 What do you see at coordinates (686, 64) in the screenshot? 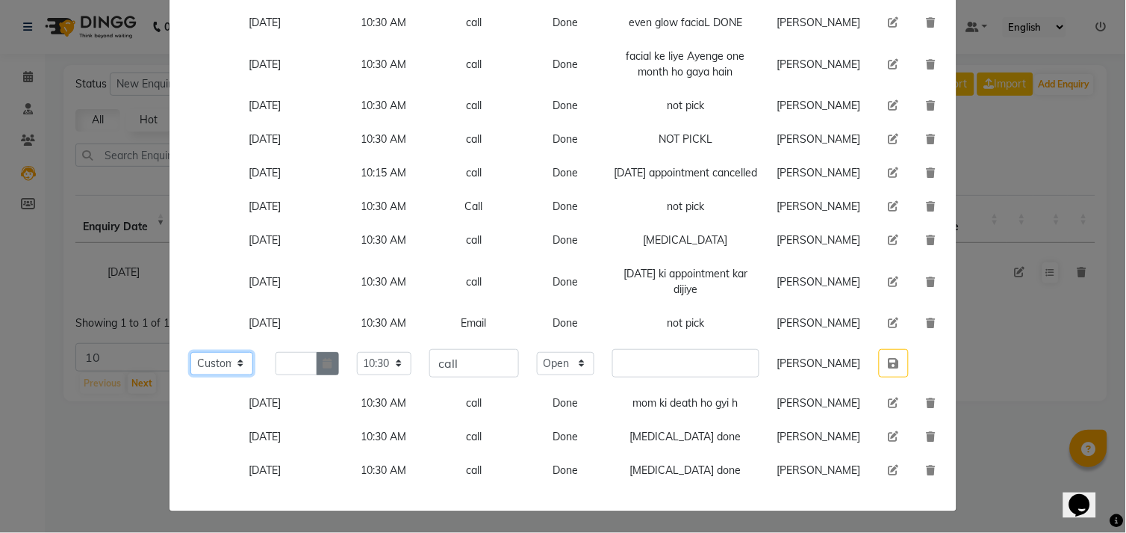
I see `td: facial ke liye Ayenge one month ho gaya hain` at bounding box center [686, 64].